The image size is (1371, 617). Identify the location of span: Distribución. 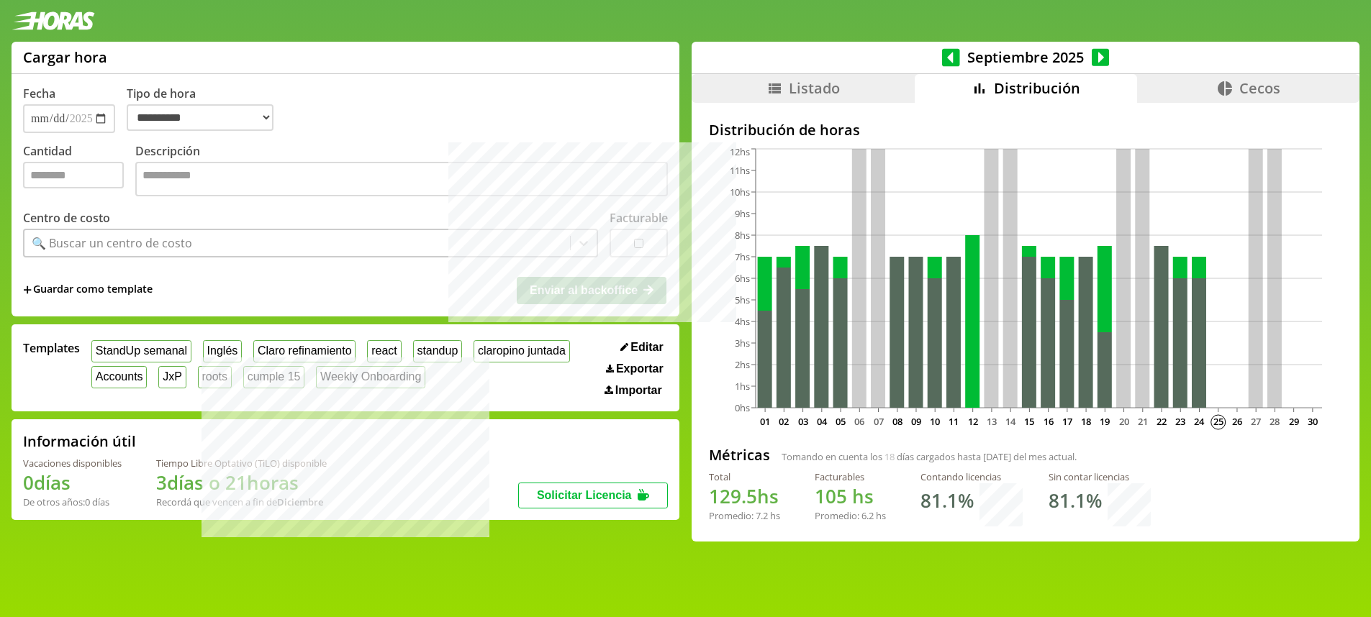
(1037, 88).